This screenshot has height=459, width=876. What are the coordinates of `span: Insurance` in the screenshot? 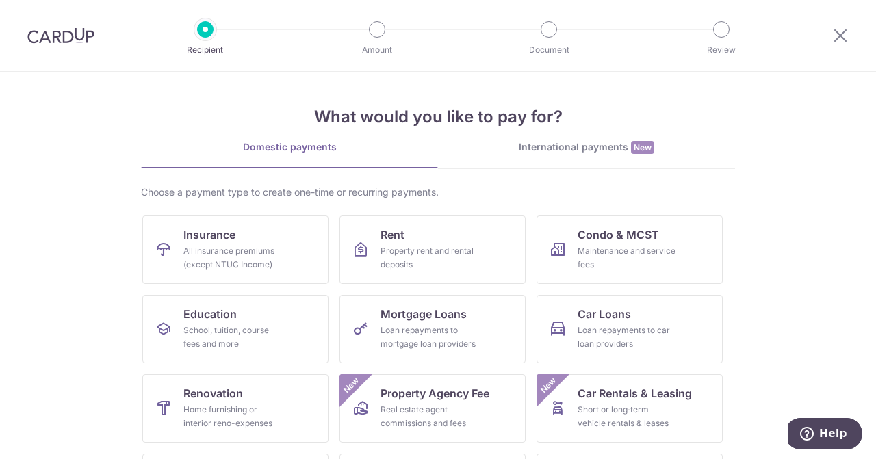 It's located at (209, 235).